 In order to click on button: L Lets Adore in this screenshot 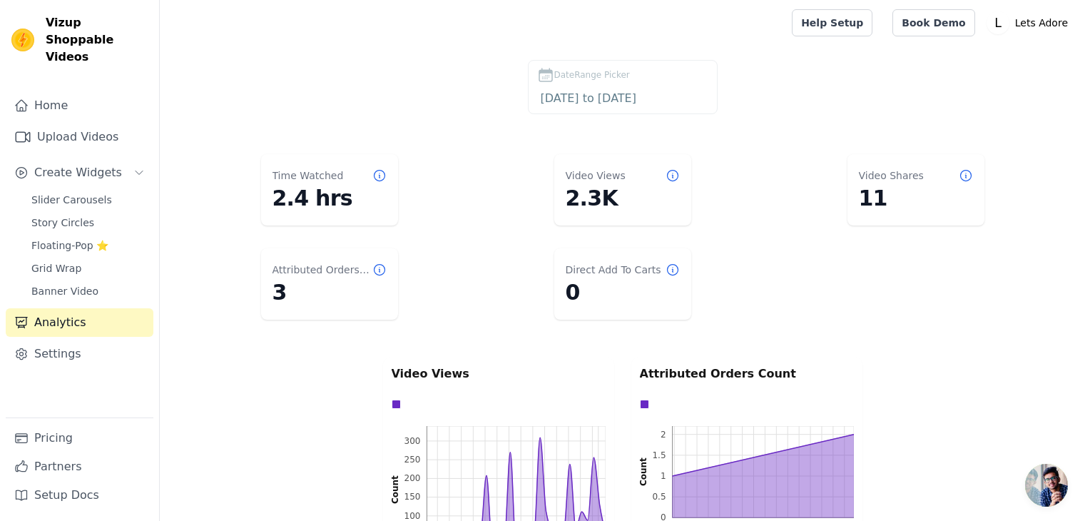, I will do `click(1030, 23)`.